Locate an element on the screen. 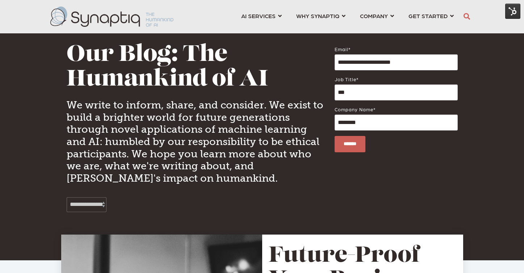 Image resolution: width=524 pixels, height=273 pixels. span: Company name is located at coordinates (354, 109).